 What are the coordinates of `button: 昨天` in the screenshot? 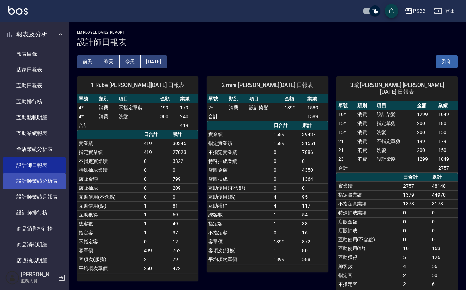 It's located at (109, 61).